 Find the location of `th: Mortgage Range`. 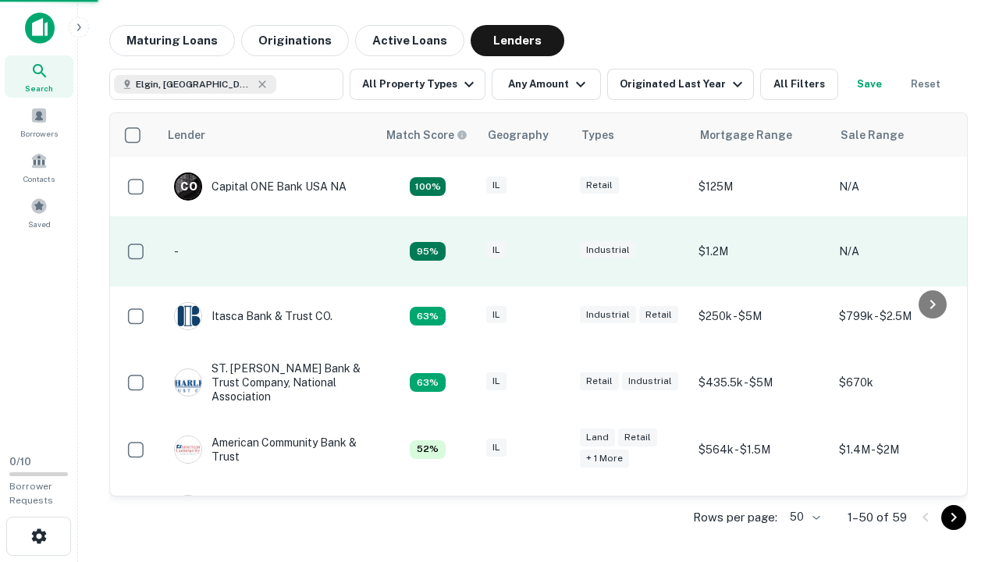

th: Mortgage Range is located at coordinates (761, 135).